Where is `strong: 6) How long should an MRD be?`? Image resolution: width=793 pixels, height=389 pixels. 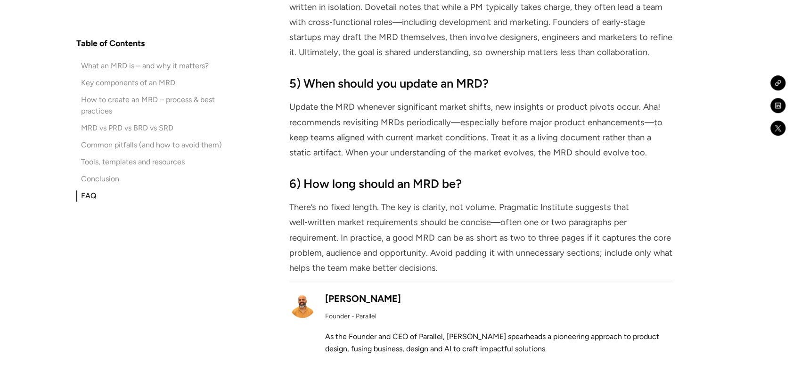 strong: 6) How long should an MRD be? is located at coordinates (375, 184).